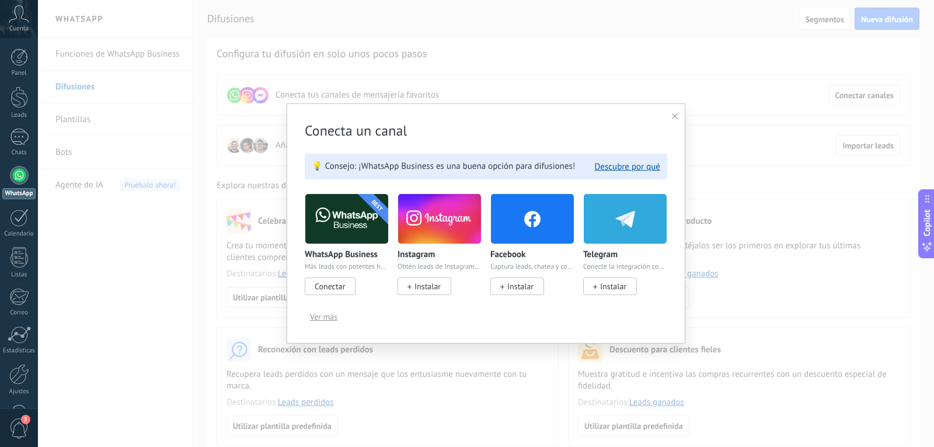 This screenshot has width=934, height=447. What do you see at coordinates (26, 419) in the screenshot?
I see `span: 3` at bounding box center [26, 419].